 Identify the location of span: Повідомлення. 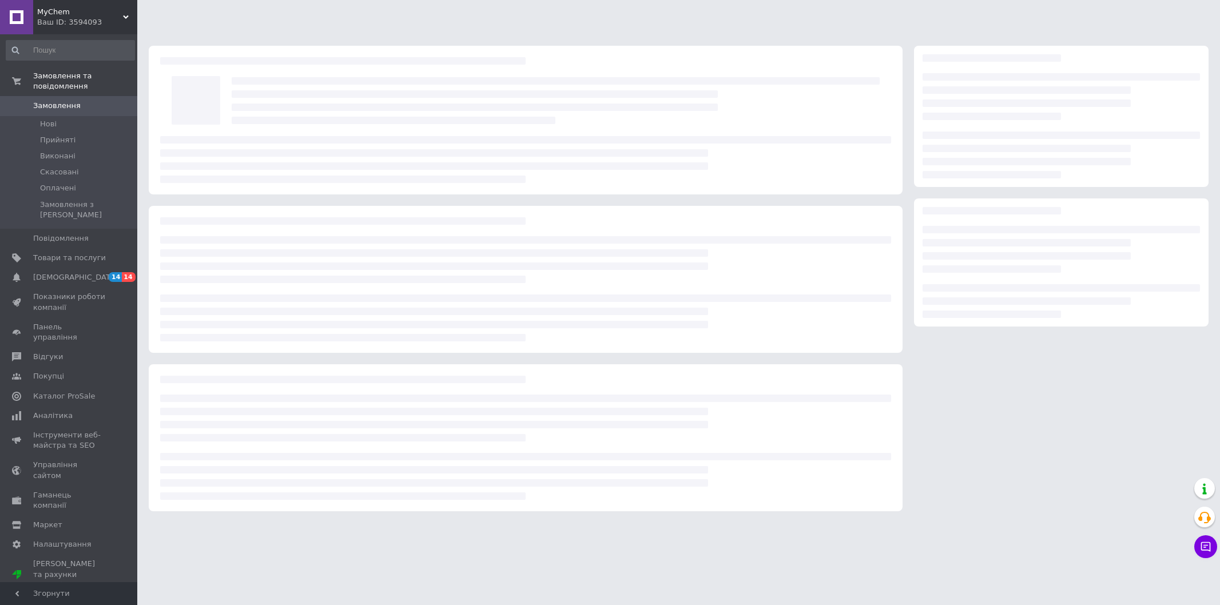
(61, 239).